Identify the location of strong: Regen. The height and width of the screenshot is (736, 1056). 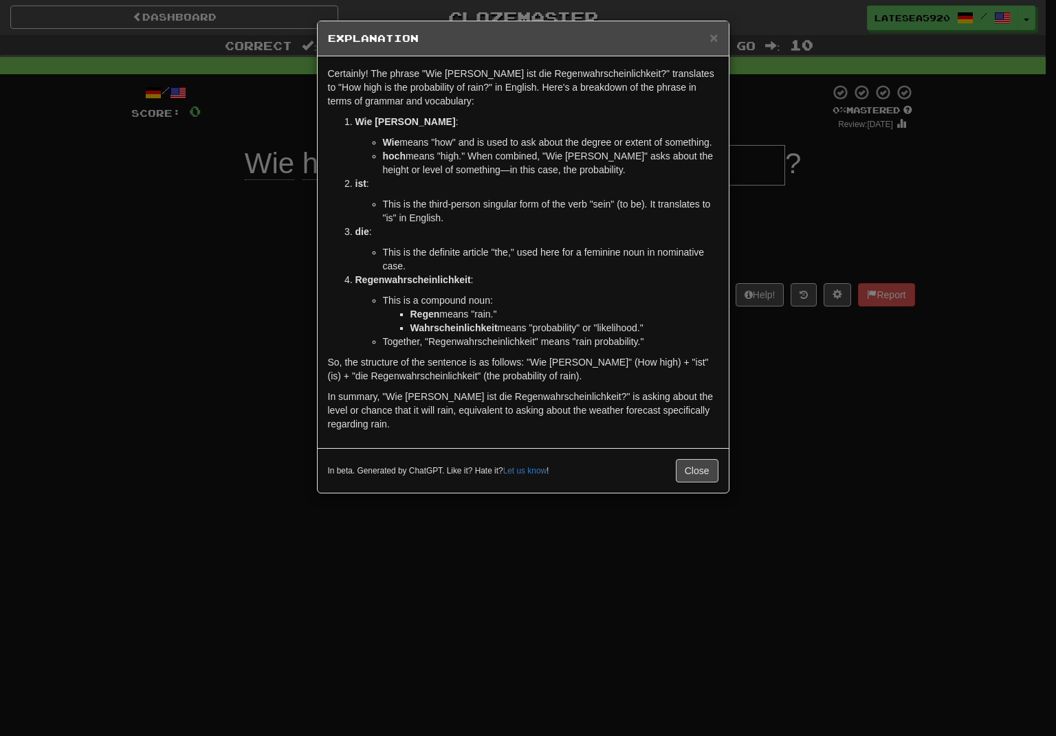
(425, 314).